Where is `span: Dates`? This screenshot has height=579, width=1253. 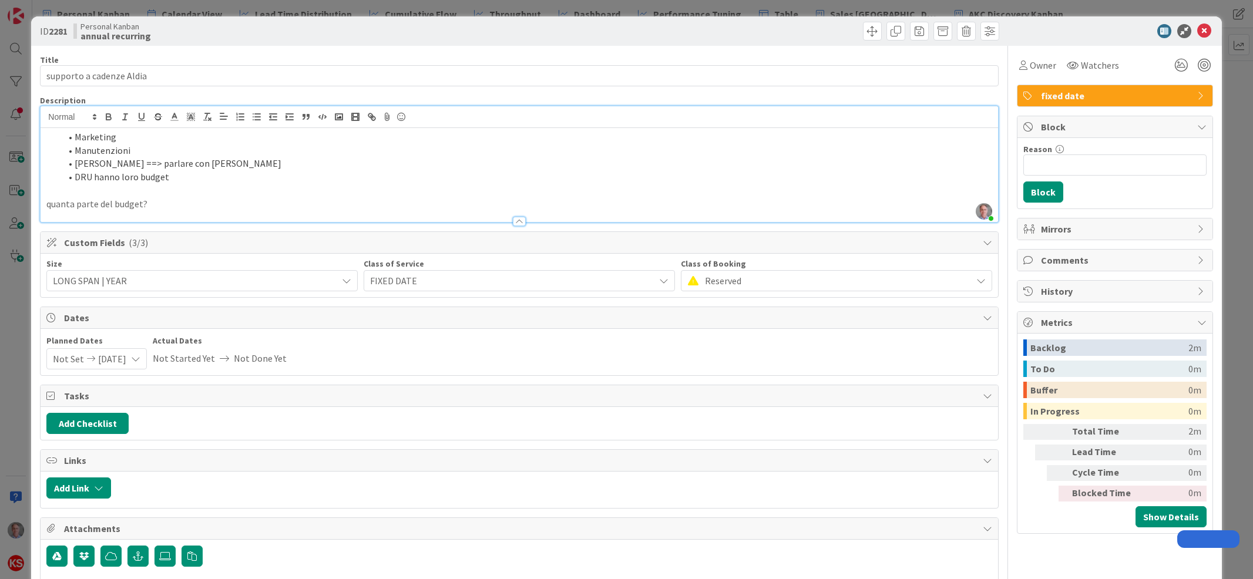
span: Dates is located at coordinates (520, 318).